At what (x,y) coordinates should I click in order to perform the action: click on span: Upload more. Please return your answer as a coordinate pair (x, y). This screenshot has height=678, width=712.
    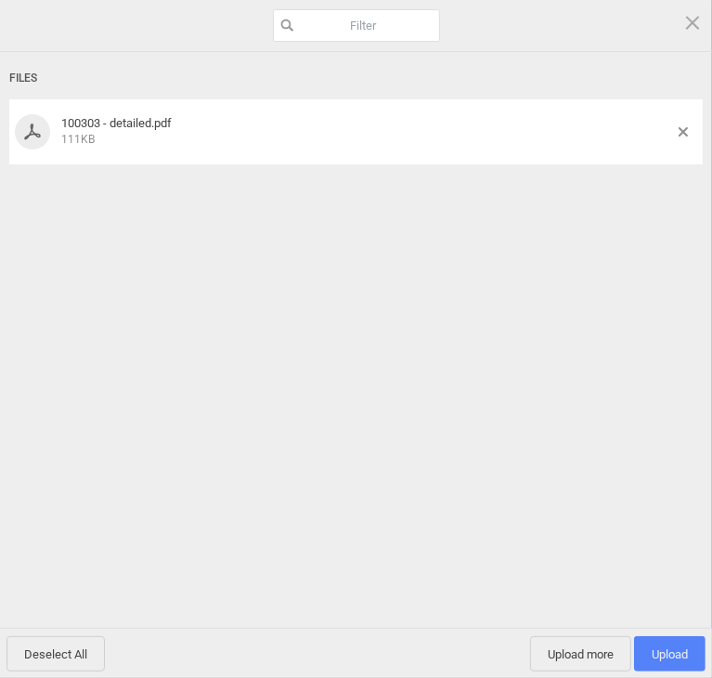
    Looking at the image, I should click on (580, 654).